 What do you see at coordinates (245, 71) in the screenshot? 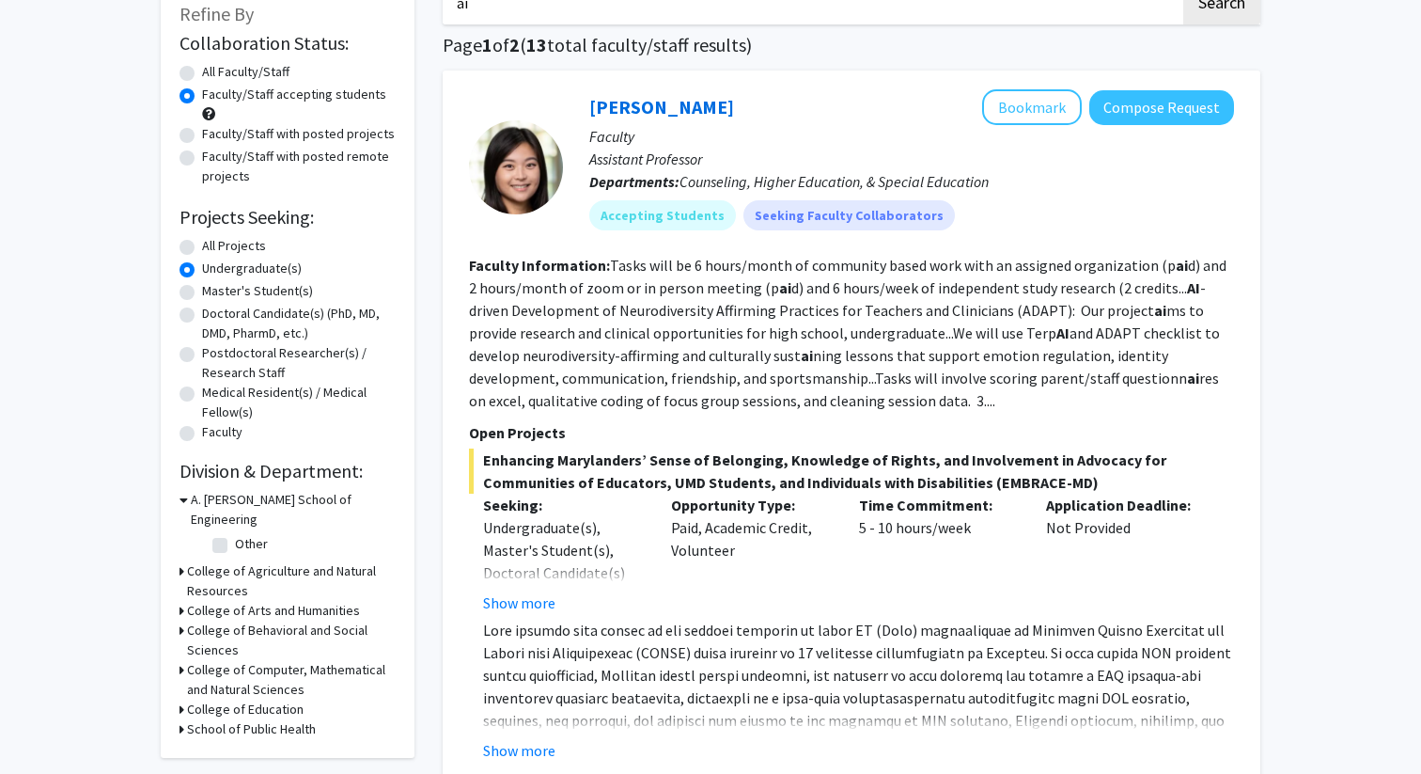
I see `label: All Faculty/Staff` at bounding box center [245, 71].